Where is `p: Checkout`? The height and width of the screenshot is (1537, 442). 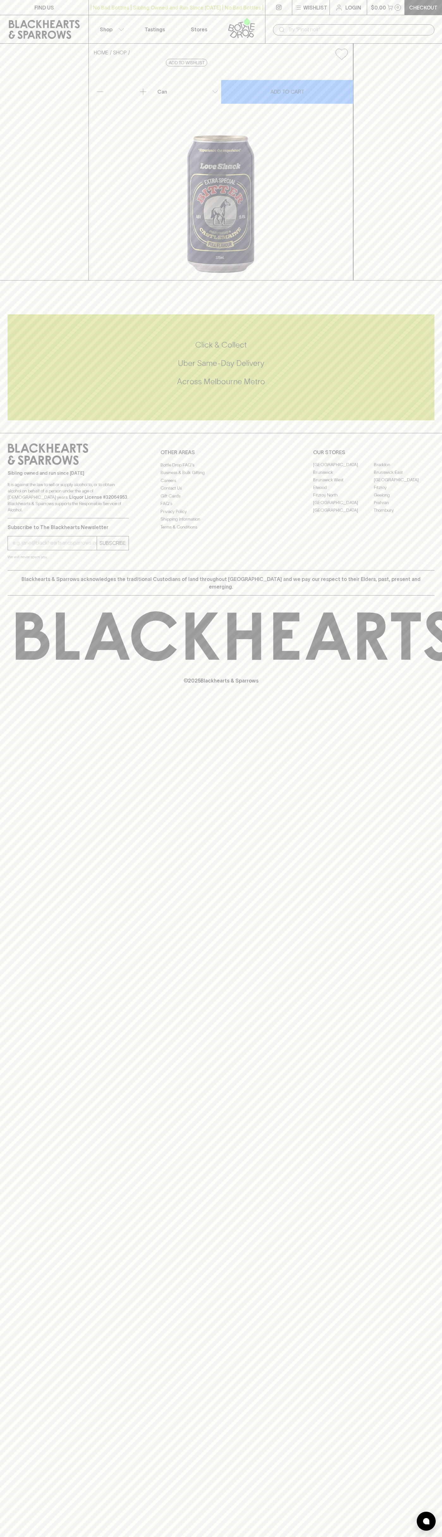
p: Checkout is located at coordinates (424, 8).